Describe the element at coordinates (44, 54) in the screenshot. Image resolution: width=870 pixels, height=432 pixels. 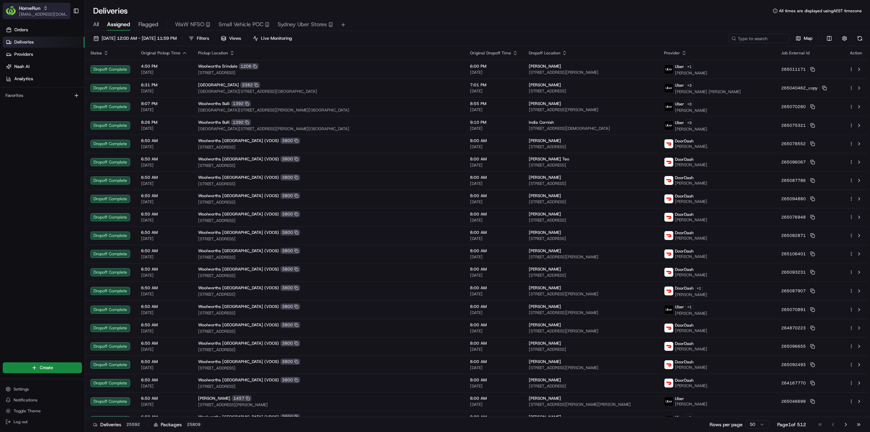
I see `a: Providers` at that location.